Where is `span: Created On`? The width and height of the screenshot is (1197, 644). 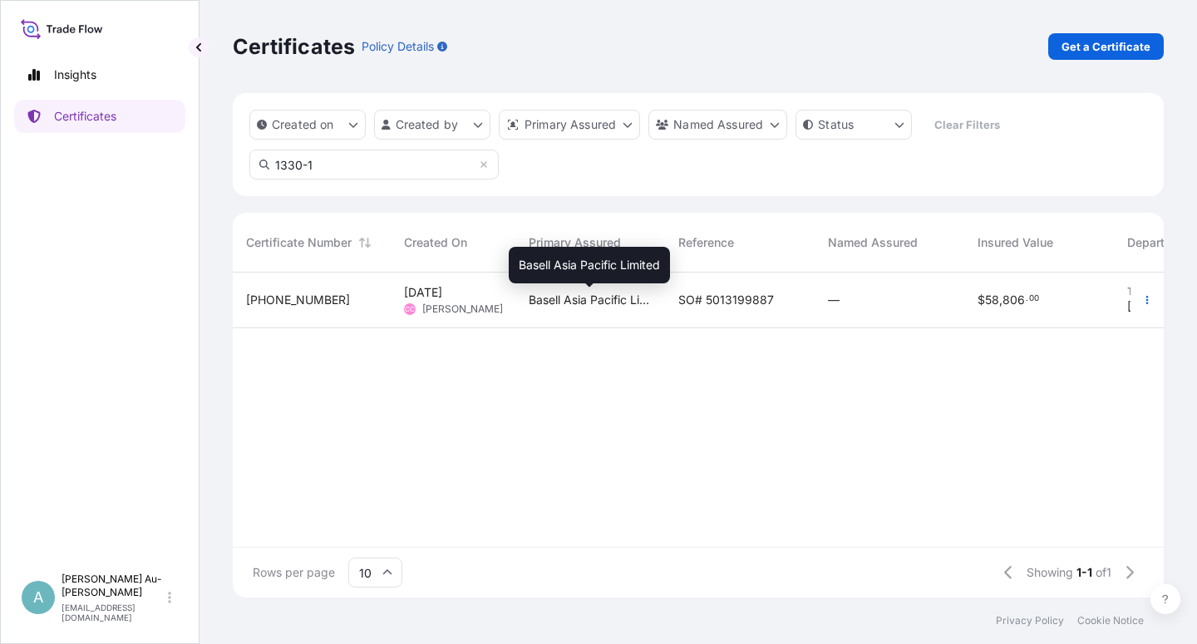
span: Created On is located at coordinates (436, 243).